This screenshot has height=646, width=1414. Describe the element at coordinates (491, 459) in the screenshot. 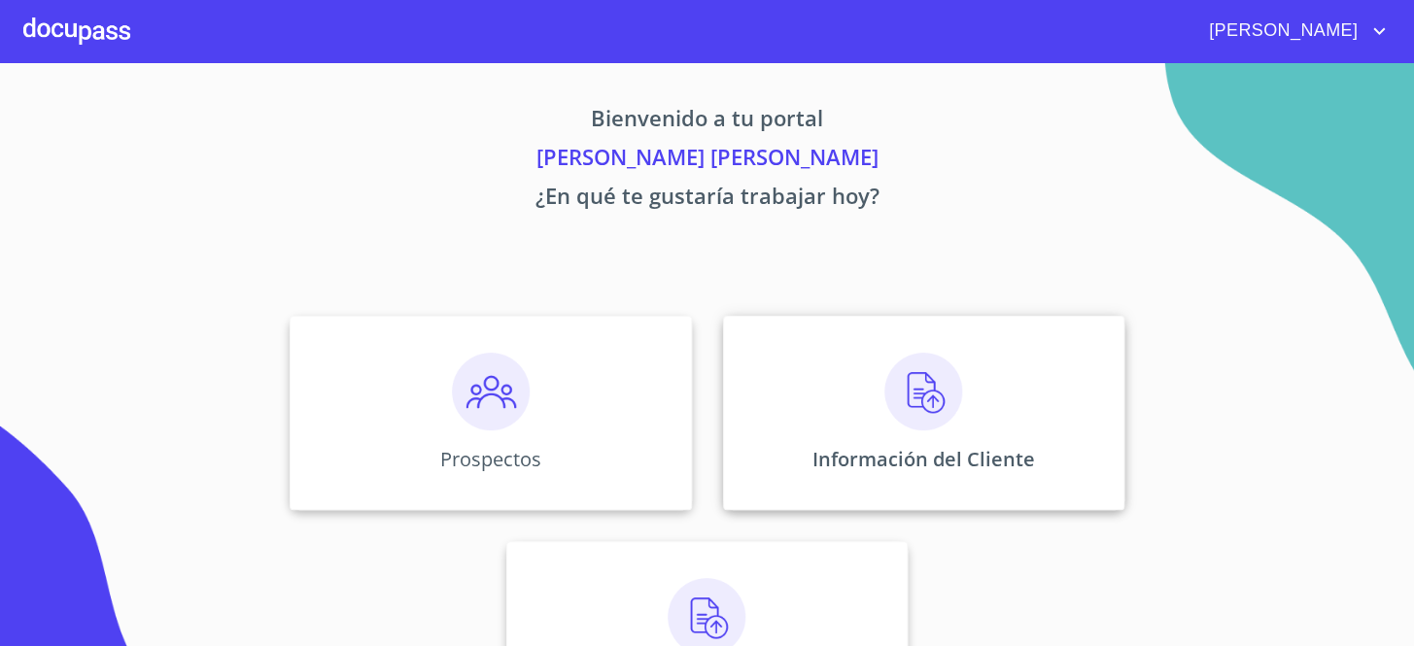

I see `p: Prospectos` at that location.